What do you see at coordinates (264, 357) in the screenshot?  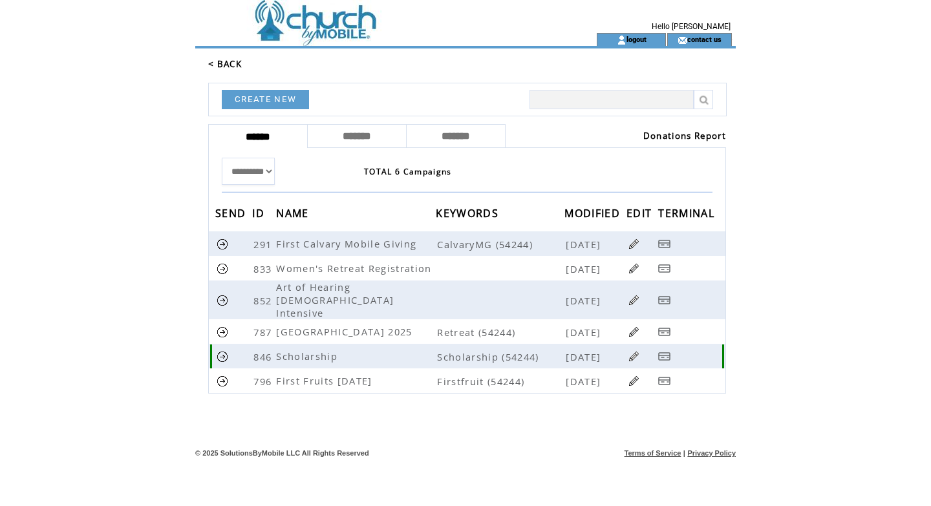 I see `span: 846` at bounding box center [264, 357].